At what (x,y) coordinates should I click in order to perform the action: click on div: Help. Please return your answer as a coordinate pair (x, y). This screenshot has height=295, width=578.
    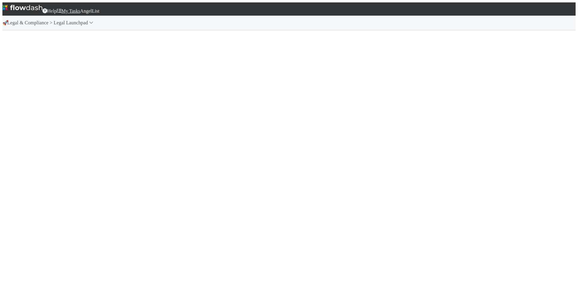
    Looking at the image, I should click on (49, 11).